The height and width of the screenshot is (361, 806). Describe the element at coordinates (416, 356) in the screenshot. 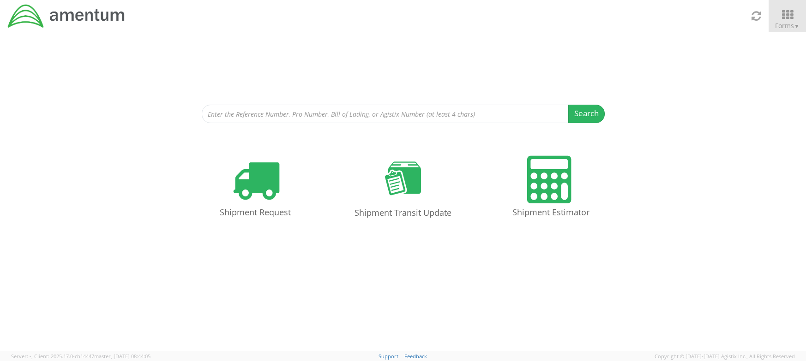

I see `a: Feedback` at that location.